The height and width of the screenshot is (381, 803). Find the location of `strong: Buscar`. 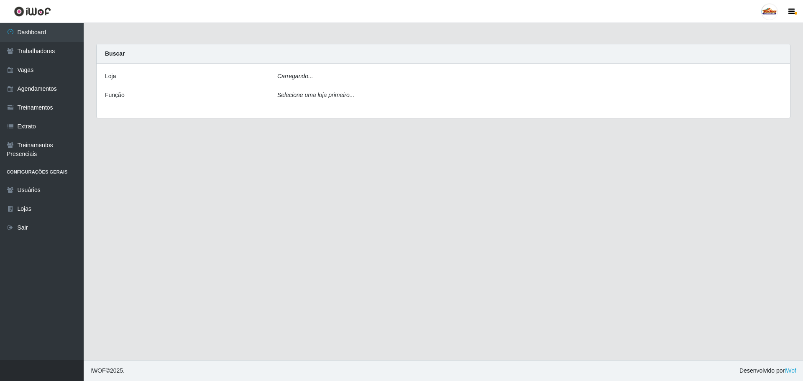

strong: Buscar is located at coordinates (115, 54).